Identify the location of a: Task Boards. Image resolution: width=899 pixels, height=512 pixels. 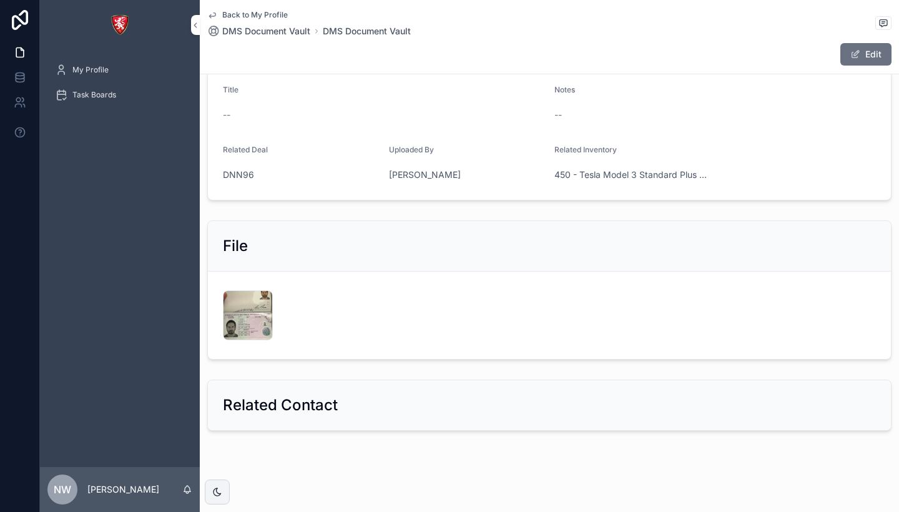
(120, 95).